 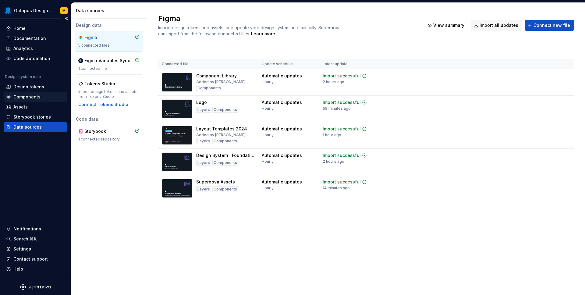 I want to click on span: Import all updates, so click(x=499, y=25).